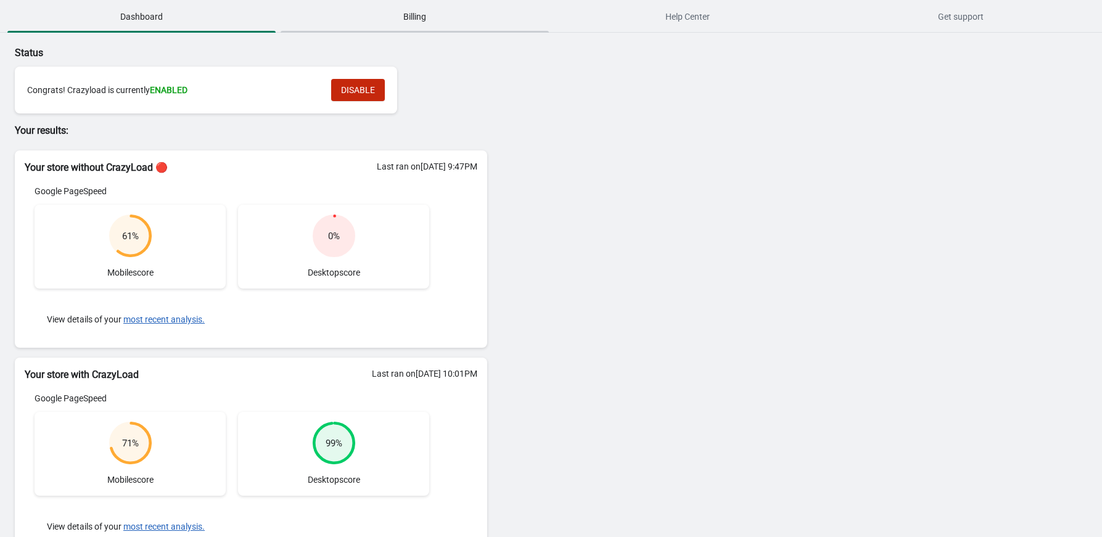 This screenshot has height=537, width=1102. Describe the element at coordinates (232, 320) in the screenshot. I see `div: View details of your` at that location.